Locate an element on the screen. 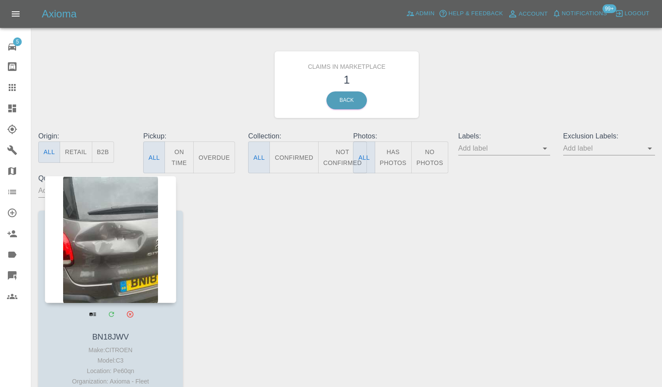 The width and height of the screenshot is (662, 387). div: Make: CITROEN is located at coordinates (110, 350).